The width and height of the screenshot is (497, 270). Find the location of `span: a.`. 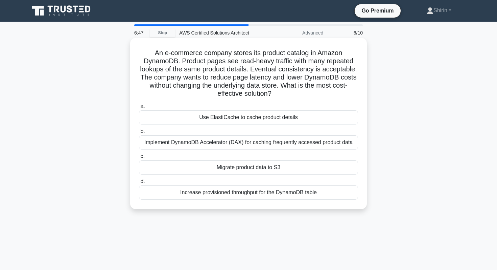

span: a. is located at coordinates (142, 106).